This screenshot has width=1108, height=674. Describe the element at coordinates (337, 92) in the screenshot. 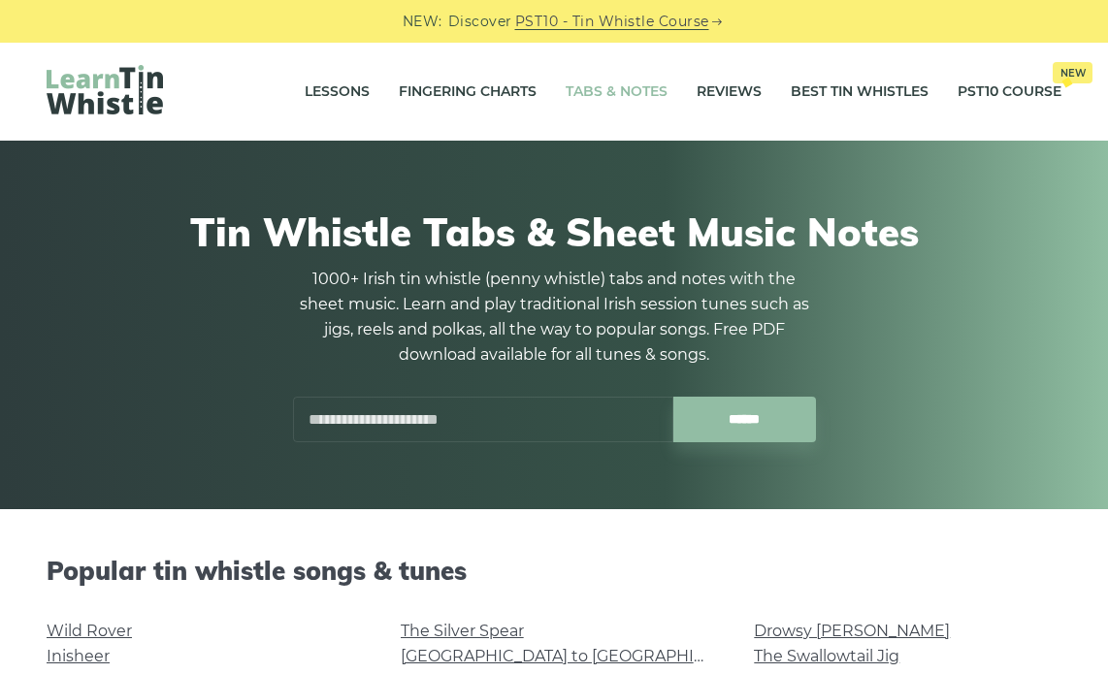

I see `a: Lessons` at that location.